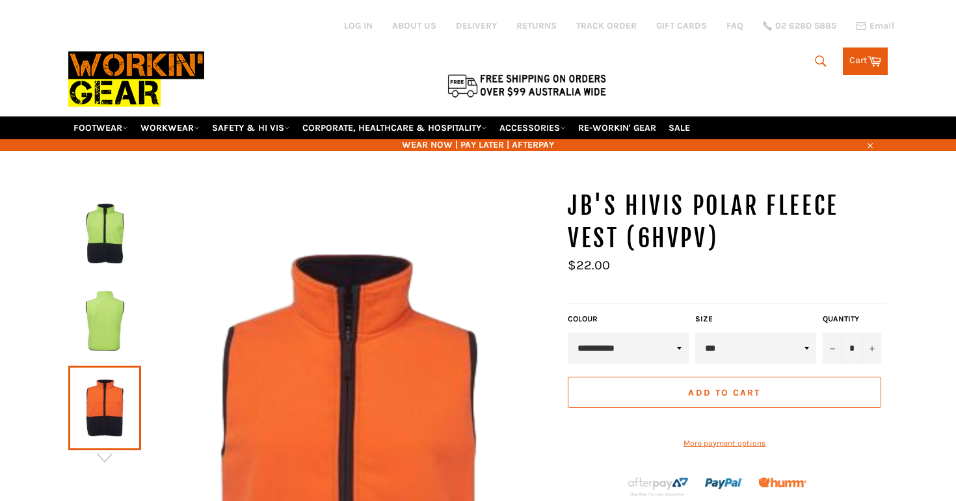  I want to click on a: SALE, so click(679, 128).